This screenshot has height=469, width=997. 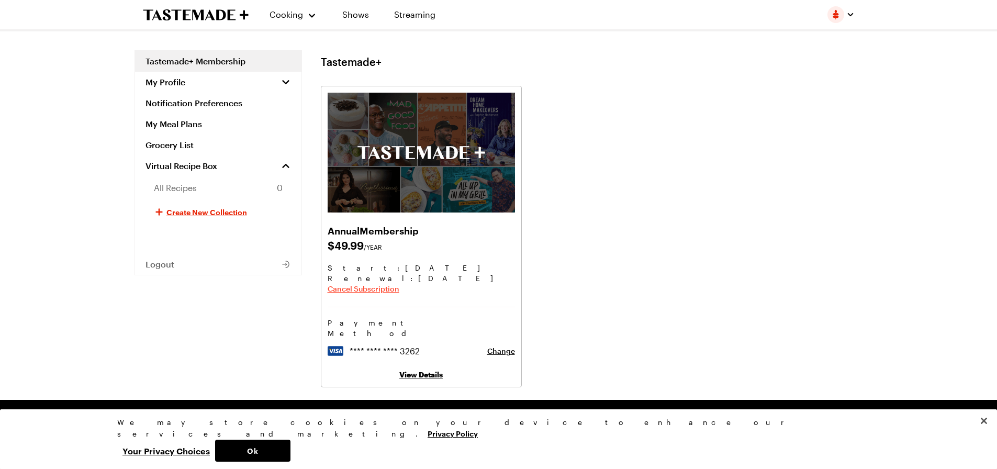 What do you see at coordinates (836, 15) in the screenshot?
I see `img: Profile picture` at bounding box center [836, 15].